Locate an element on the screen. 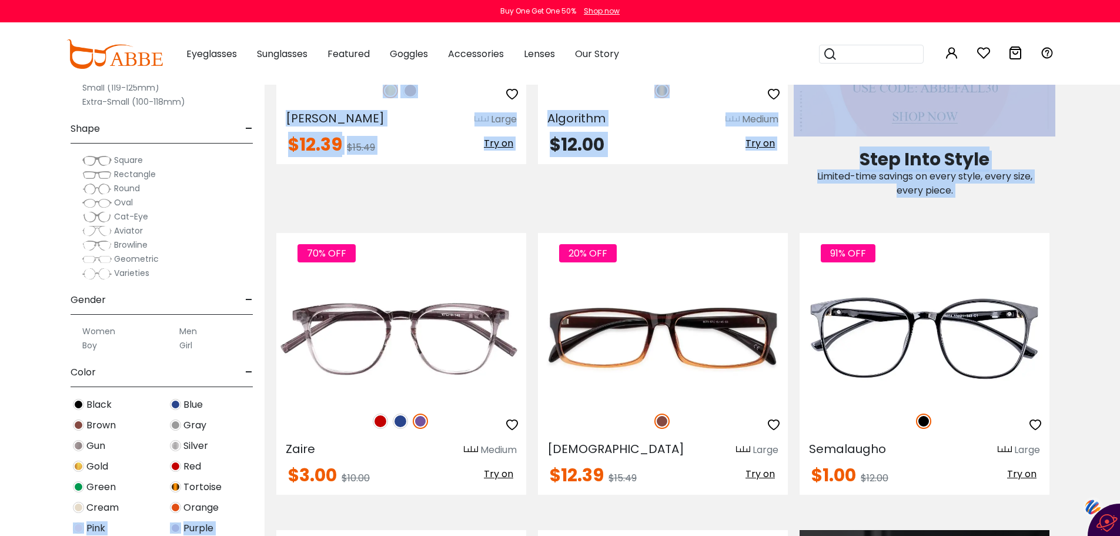  span: Gun is located at coordinates (96, 446).